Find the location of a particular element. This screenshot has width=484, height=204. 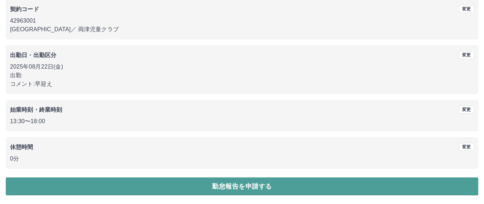

b: 契約コード is located at coordinates (24, 9).